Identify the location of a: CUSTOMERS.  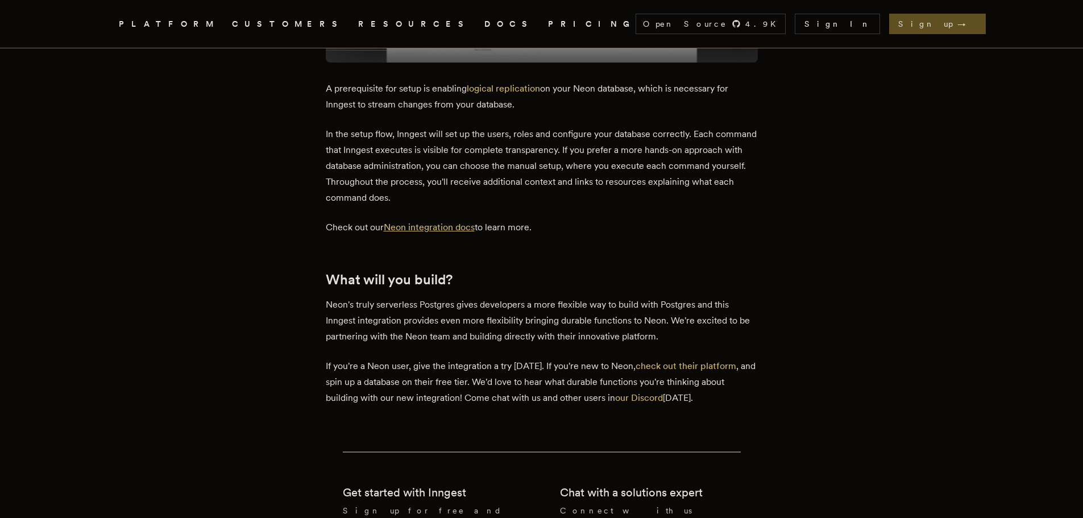
(288, 24).